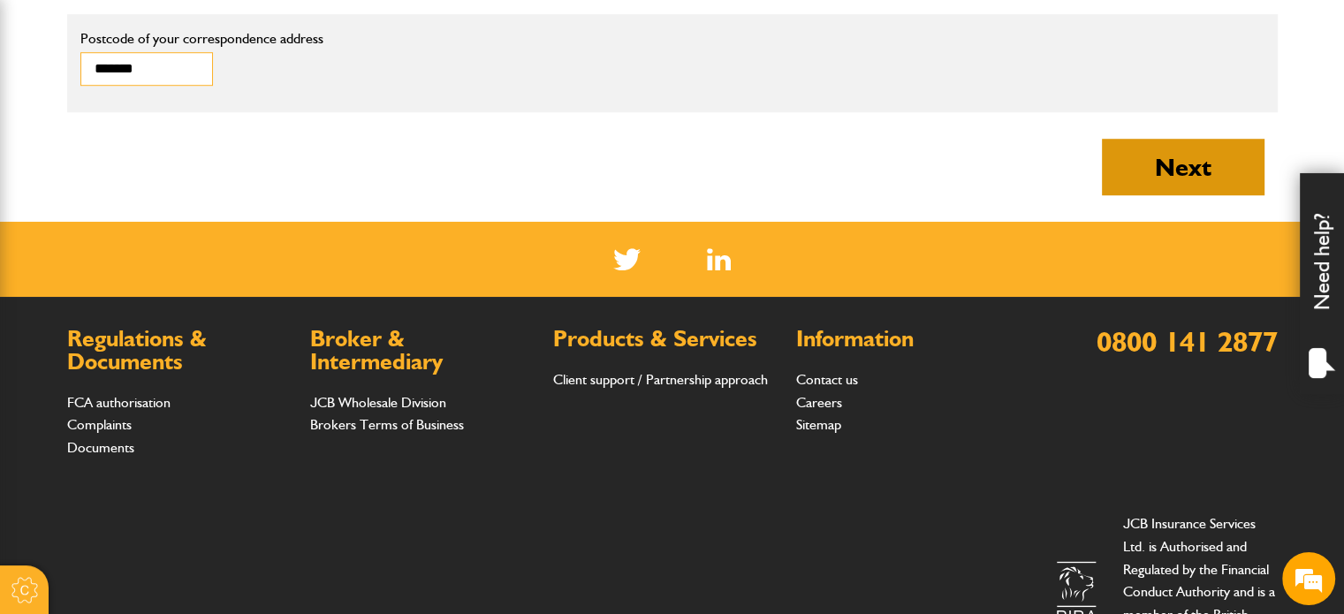 The width and height of the screenshot is (1344, 614). What do you see at coordinates (819, 424) in the screenshot?
I see `a: Sitemap` at bounding box center [819, 424].